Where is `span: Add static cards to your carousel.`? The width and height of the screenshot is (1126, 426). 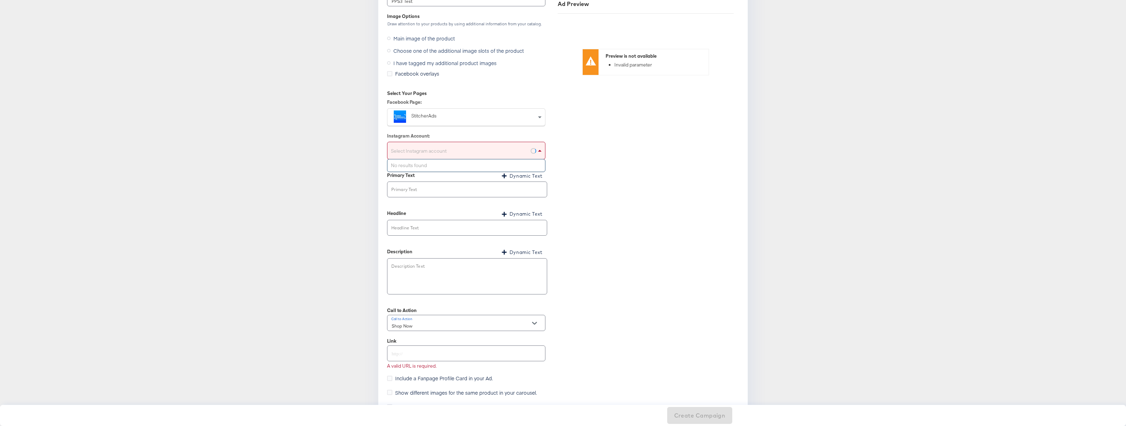
span: Add static cards to your carousel. is located at coordinates (434, 407).